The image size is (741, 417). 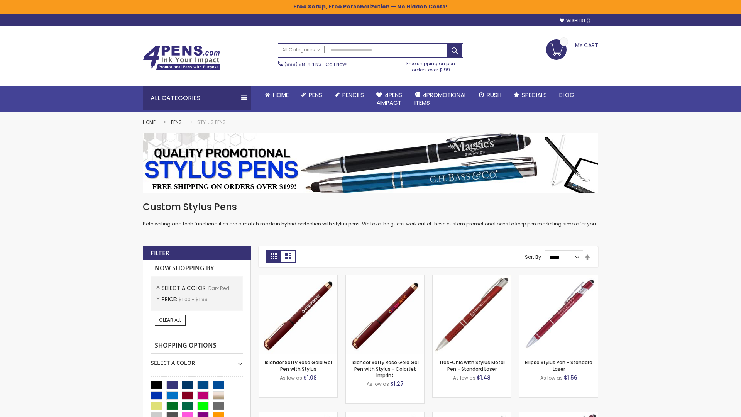 What do you see at coordinates (197, 345) in the screenshot?
I see `strong: Shopping Options` at bounding box center [197, 345].